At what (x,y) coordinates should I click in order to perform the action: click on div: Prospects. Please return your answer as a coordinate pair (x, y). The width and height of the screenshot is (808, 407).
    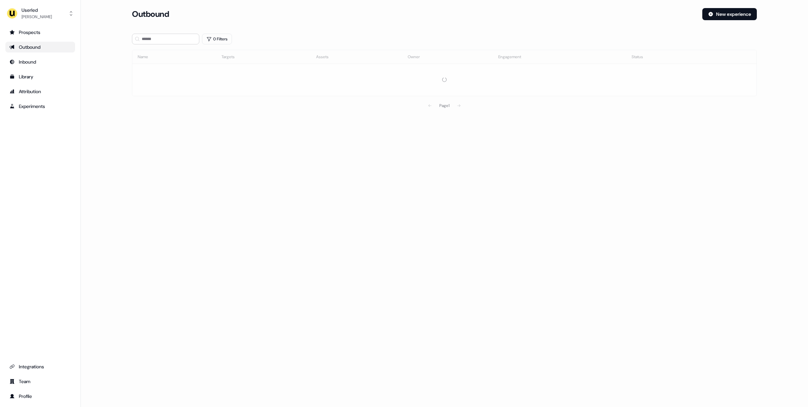
    Looking at the image, I should click on (40, 32).